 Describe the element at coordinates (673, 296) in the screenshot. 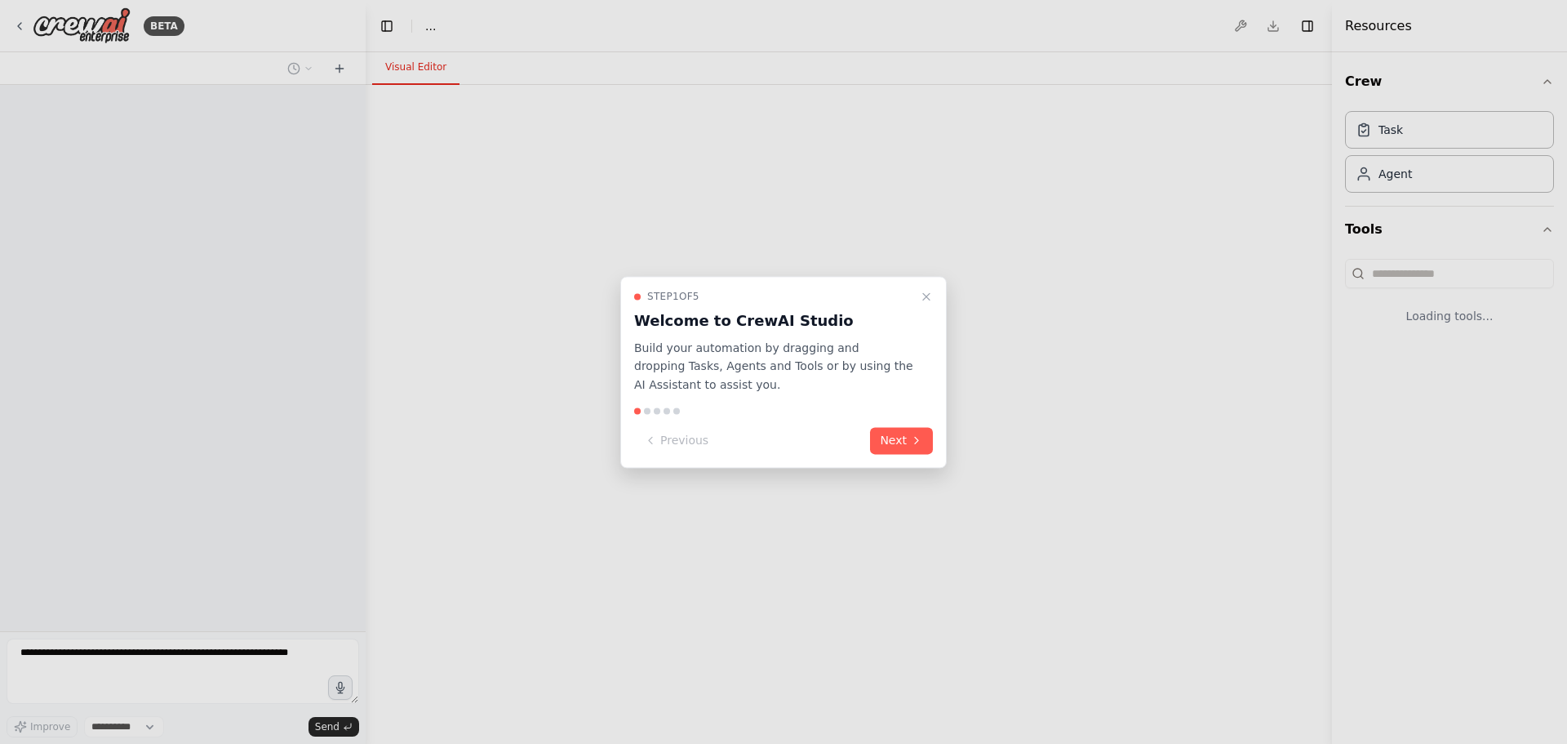

I see `span: Step 1 of 5` at that location.